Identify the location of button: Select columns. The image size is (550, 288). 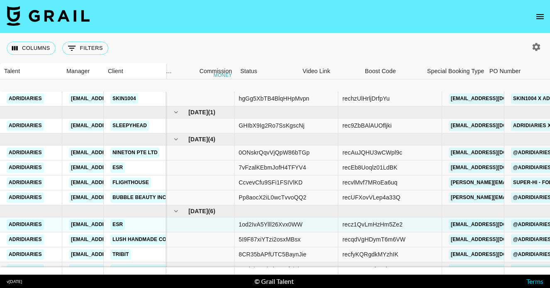
(31, 48).